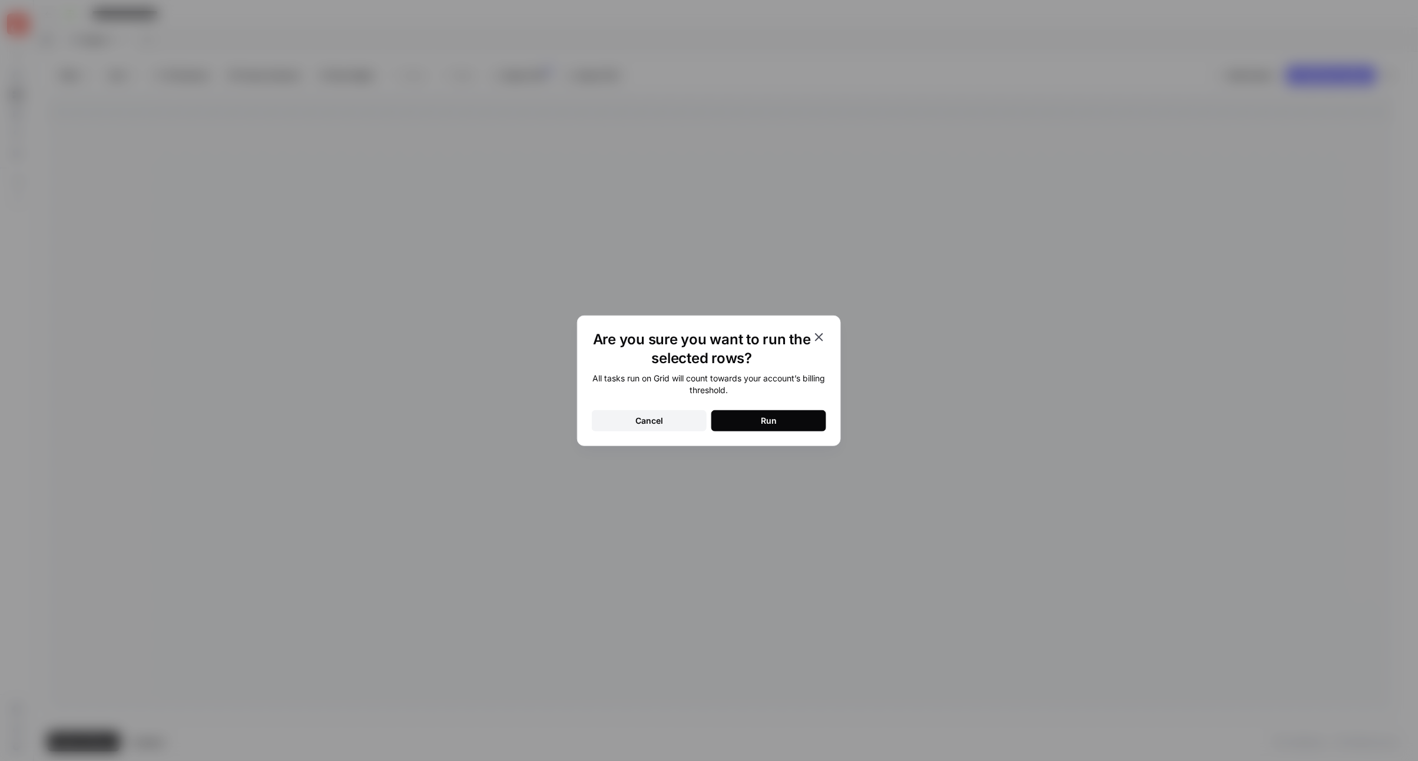 This screenshot has width=1418, height=761. Describe the element at coordinates (702, 349) in the screenshot. I see `h1: Are you sure you want to run the selected rows?` at that location.